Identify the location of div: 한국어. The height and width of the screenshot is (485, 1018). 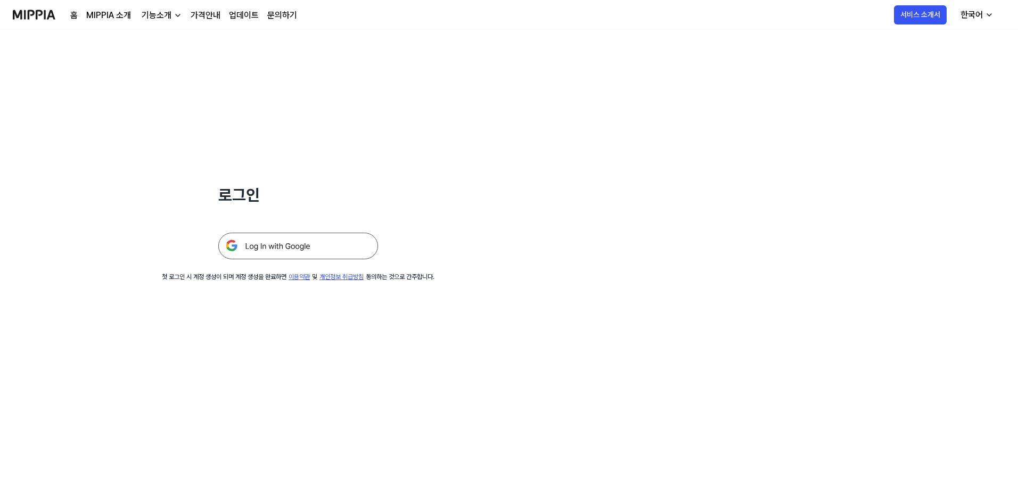
(971, 15).